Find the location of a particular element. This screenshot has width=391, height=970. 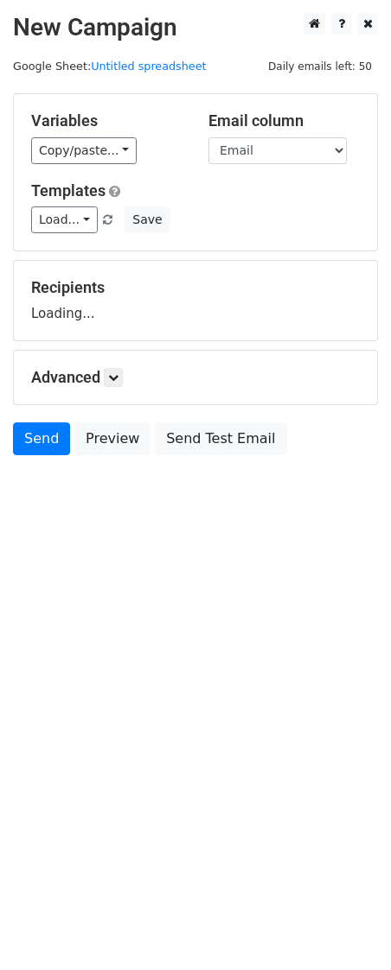

a: Preview is located at coordinates (112, 439).